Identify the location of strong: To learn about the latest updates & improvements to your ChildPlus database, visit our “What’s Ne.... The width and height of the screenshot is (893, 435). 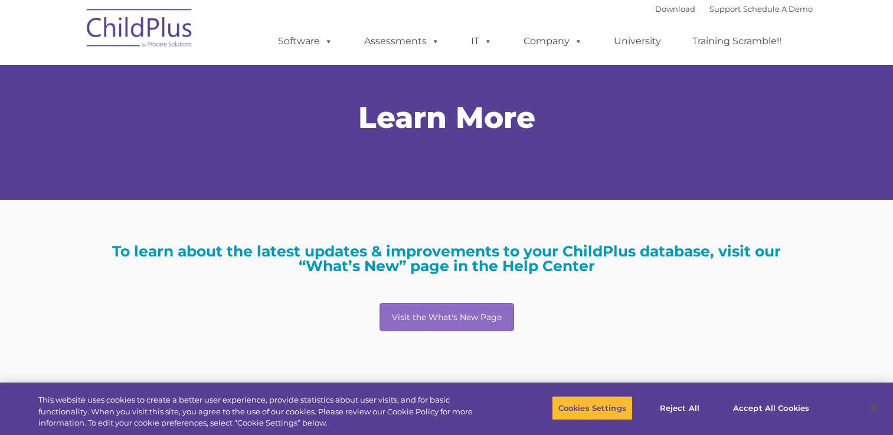
(446, 258).